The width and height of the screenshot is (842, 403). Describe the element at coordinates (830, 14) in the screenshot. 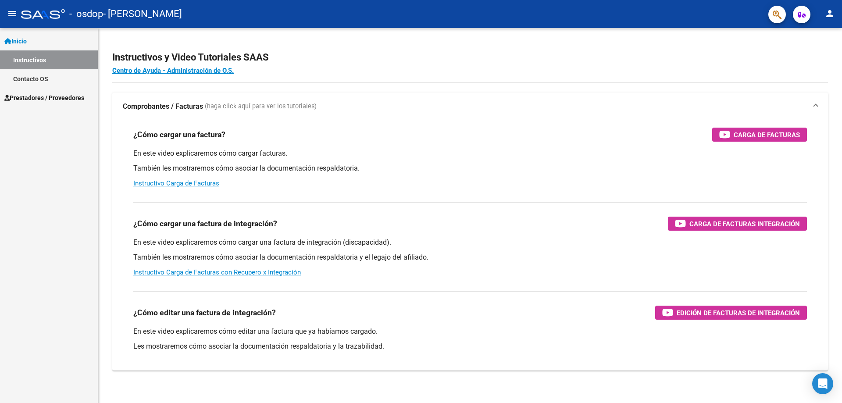

I see `mat-icon: person` at that location.